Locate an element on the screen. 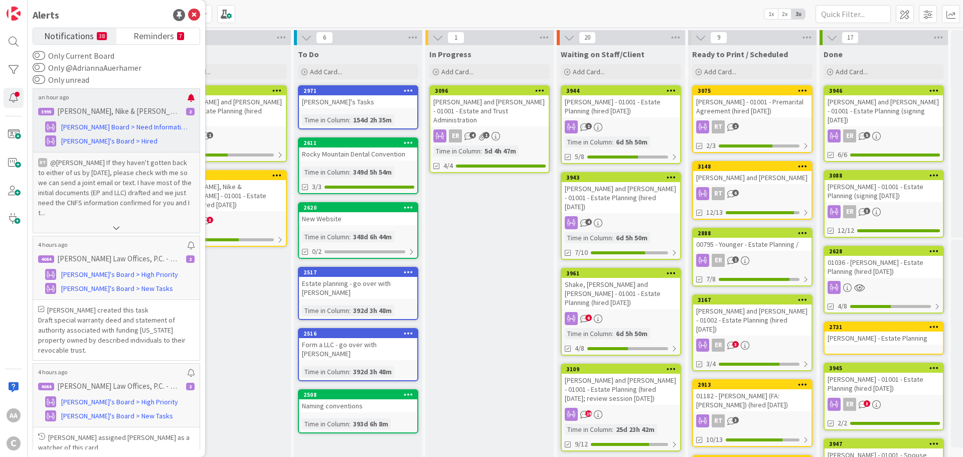 The image size is (963, 457). div: 3945 is located at coordinates (886, 368).